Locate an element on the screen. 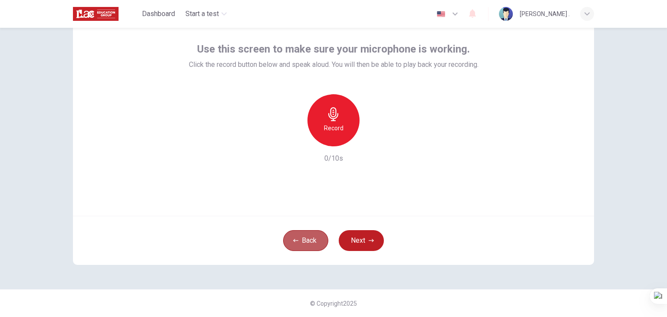 This screenshot has height=317, width=667. span: © Copyright 2025 is located at coordinates (334, 304).